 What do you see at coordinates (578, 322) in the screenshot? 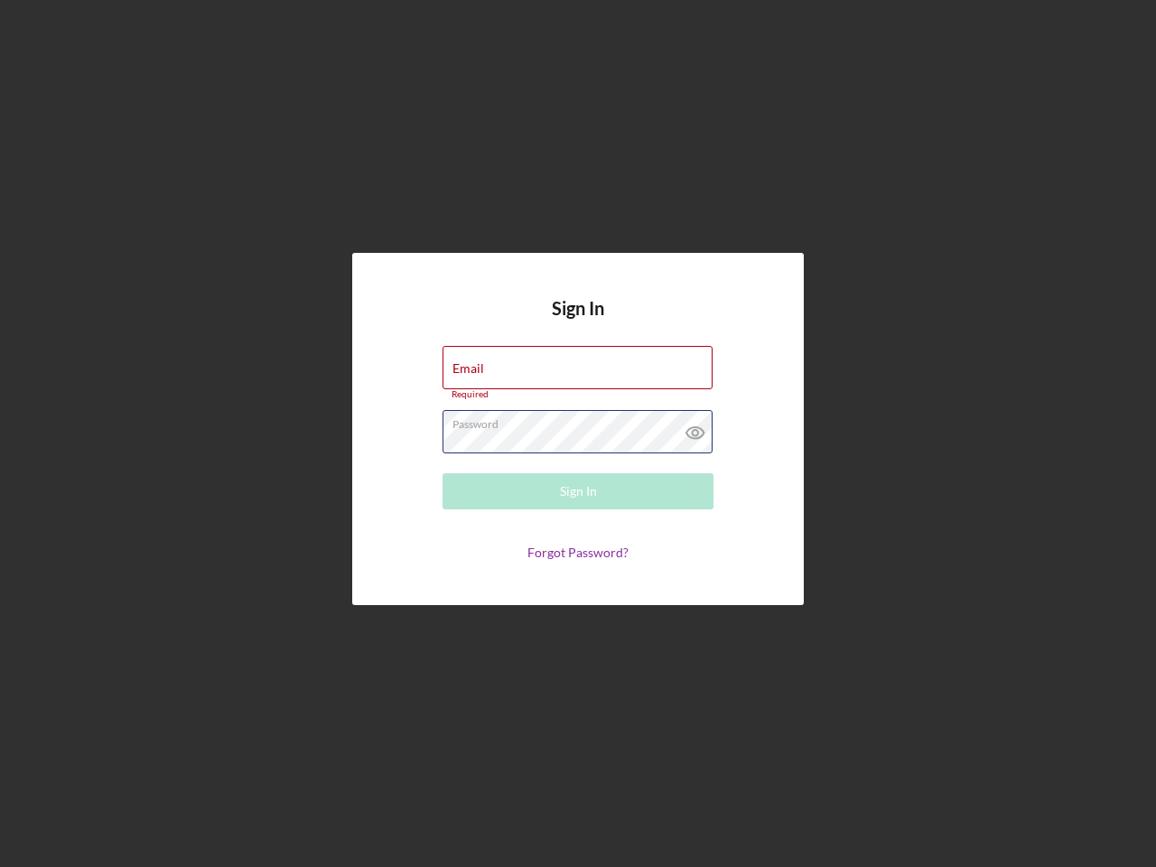
I see `h4: Sign In` at bounding box center [578, 322].